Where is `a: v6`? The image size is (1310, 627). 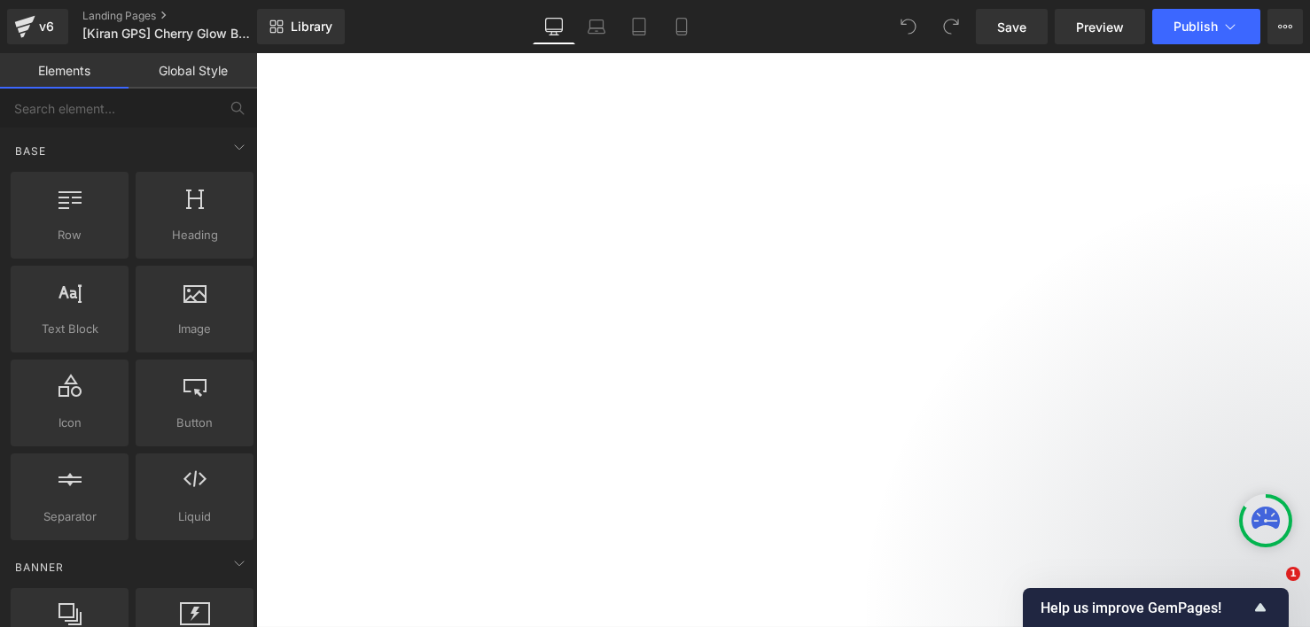
a: v6 is located at coordinates (37, 27).